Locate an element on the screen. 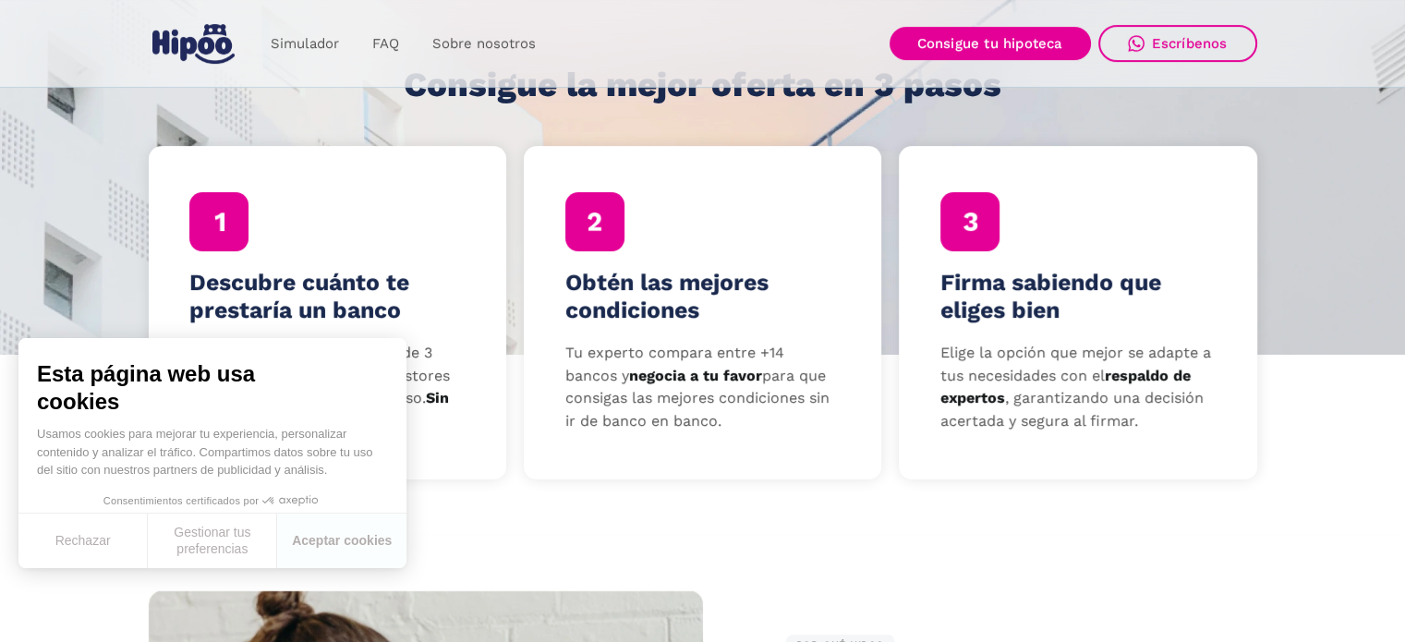 Image resolution: width=1405 pixels, height=642 pixels. p: Tu experto compara entre +14 bancos y para que consigas las mejores condiciones sin ir de banco e... is located at coordinates (703, 387).